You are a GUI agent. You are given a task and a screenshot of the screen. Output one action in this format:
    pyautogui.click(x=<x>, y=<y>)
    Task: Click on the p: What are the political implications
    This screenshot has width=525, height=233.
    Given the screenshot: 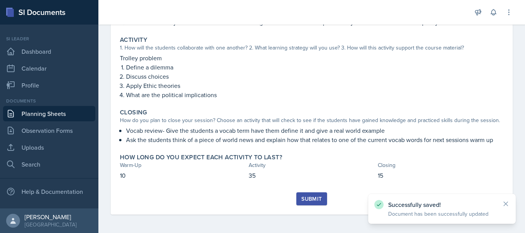 What is the action you would take?
    pyautogui.click(x=315, y=95)
    